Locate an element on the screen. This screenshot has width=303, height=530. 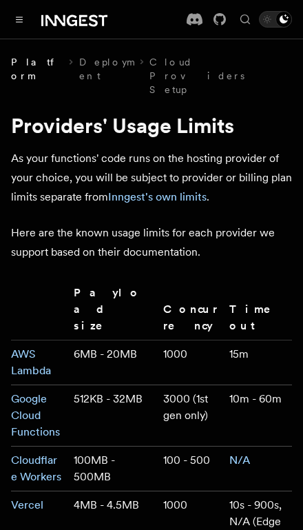
a: Google Cloud Functions is located at coordinates (35, 415).